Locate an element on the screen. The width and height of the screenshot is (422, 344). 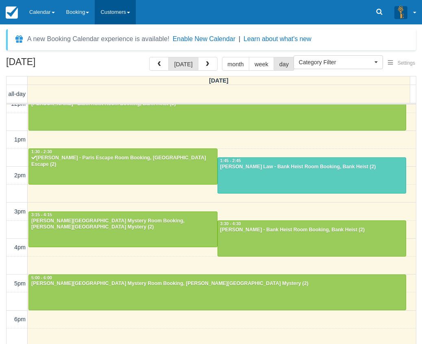
button: day is located at coordinates (284, 64).